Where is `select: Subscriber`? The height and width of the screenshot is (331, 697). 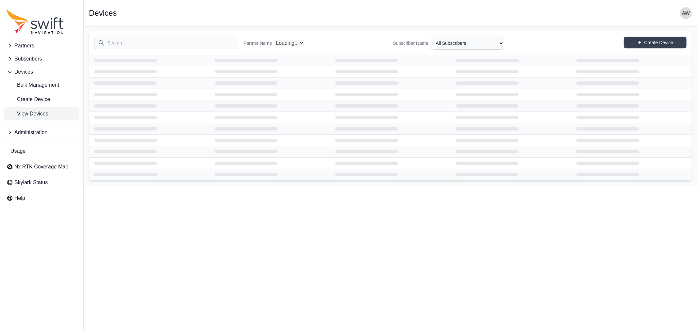
select: Subscriber is located at coordinates (468, 43).